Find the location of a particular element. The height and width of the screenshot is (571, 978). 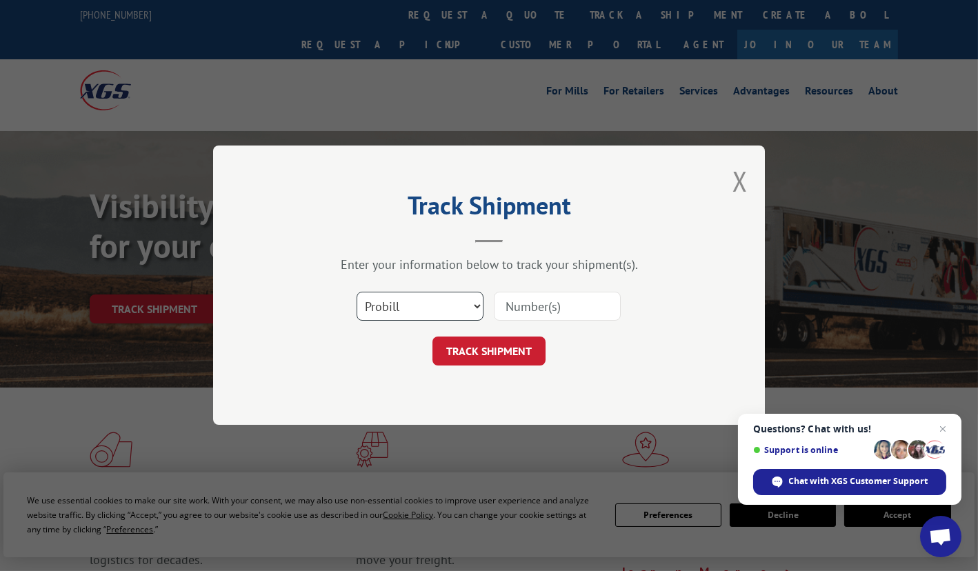

input: Number(s) is located at coordinates (557, 307).